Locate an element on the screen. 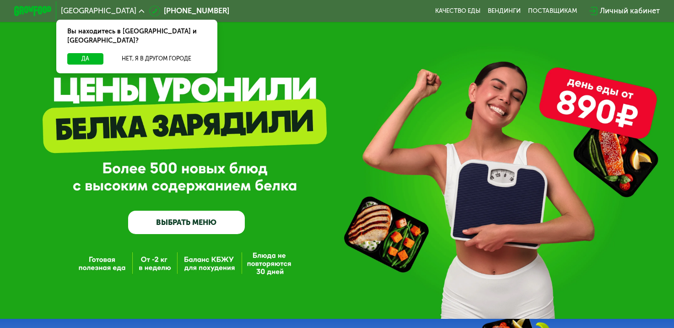 This screenshot has width=674, height=328. div: Личный кабинет is located at coordinates (630, 11).